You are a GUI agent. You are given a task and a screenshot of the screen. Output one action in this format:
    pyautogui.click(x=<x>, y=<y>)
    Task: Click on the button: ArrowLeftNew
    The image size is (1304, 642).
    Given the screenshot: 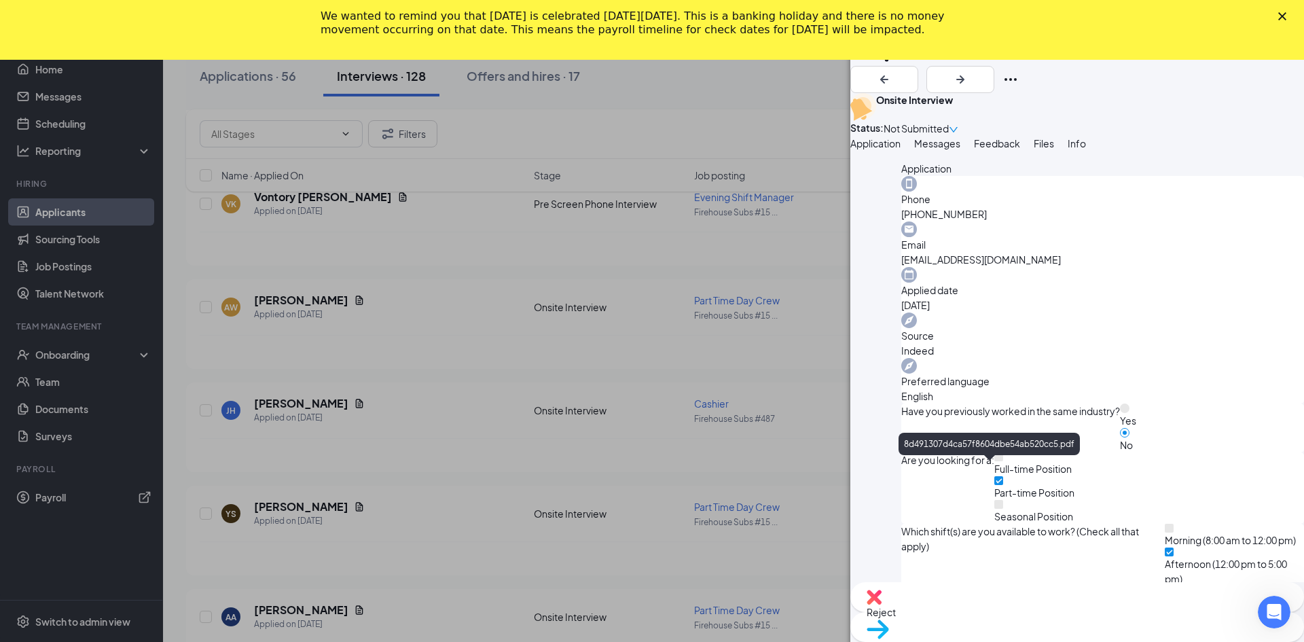 What is the action you would take?
    pyautogui.click(x=884, y=79)
    